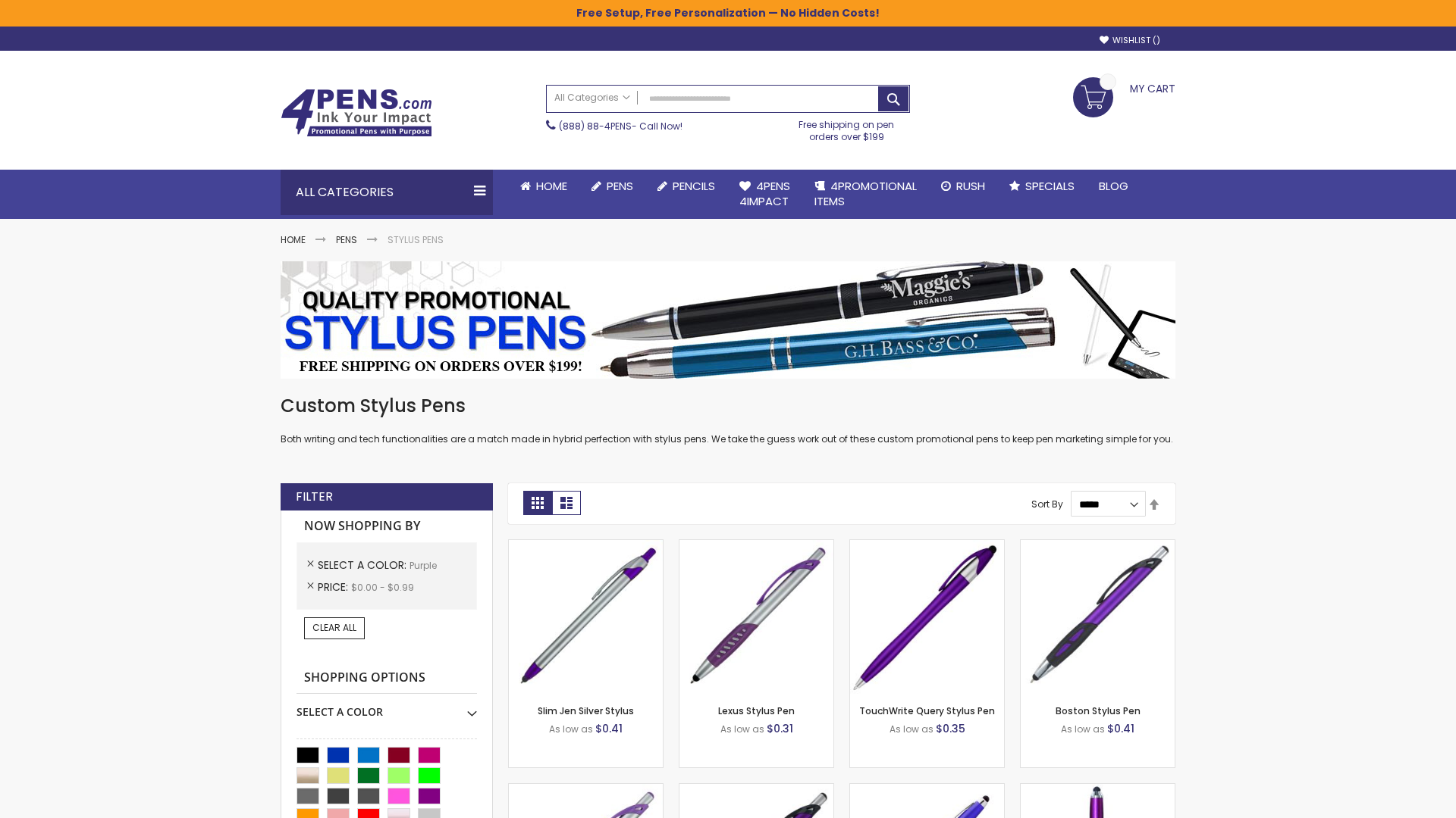 The height and width of the screenshot is (818, 1456). I want to click on strong: Grid, so click(538, 504).